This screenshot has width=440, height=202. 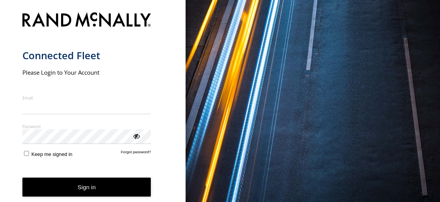 What do you see at coordinates (87, 126) in the screenshot?
I see `label: Password` at bounding box center [87, 126].